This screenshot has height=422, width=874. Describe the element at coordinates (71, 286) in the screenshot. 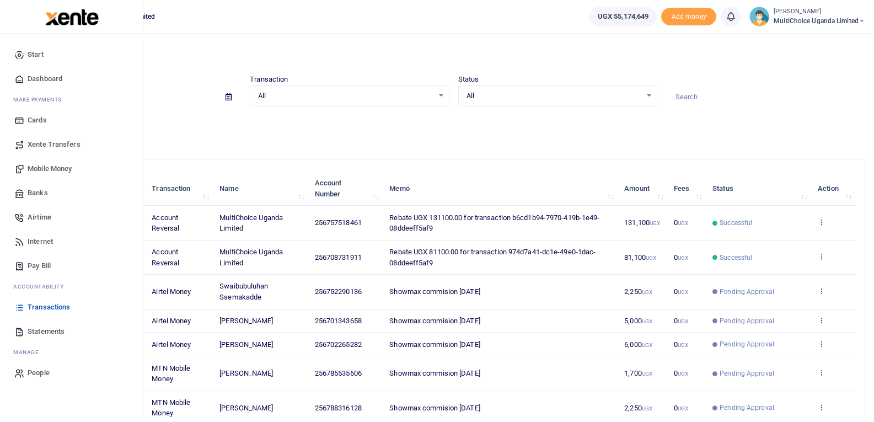

I see `li: Ac` at that location.